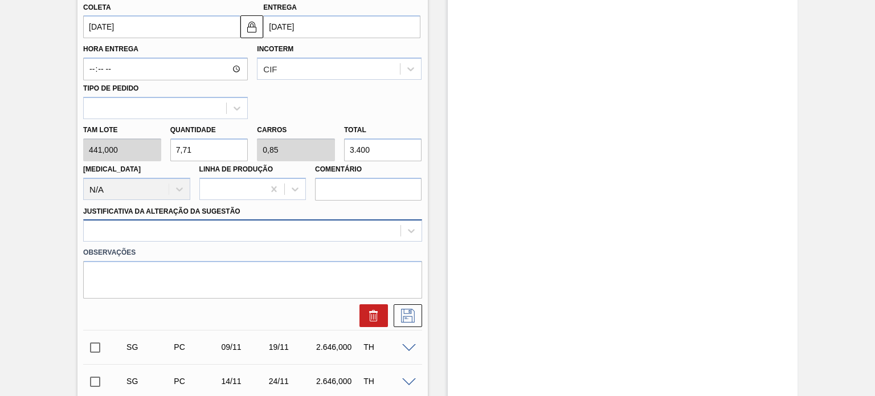 The width and height of the screenshot is (875, 396). What do you see at coordinates (111, 88) in the screenshot?
I see `label: Tipo de pedido` at bounding box center [111, 88].